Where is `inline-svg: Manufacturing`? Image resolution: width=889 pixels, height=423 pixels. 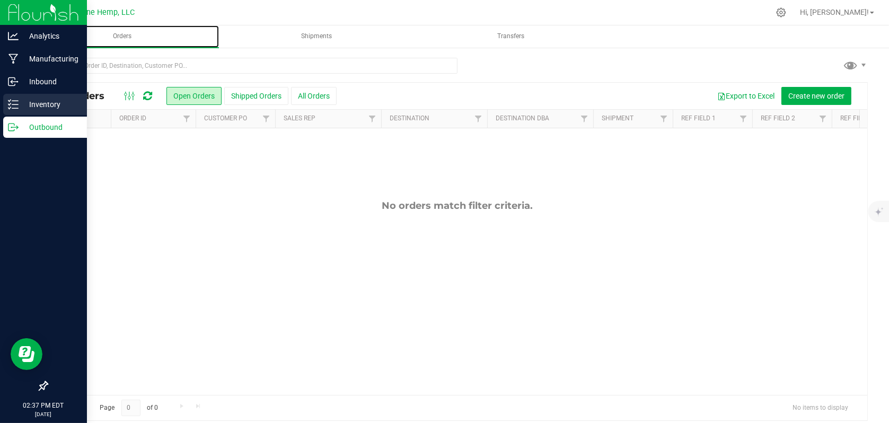
inline-svg: Manufacturing is located at coordinates (13, 59).